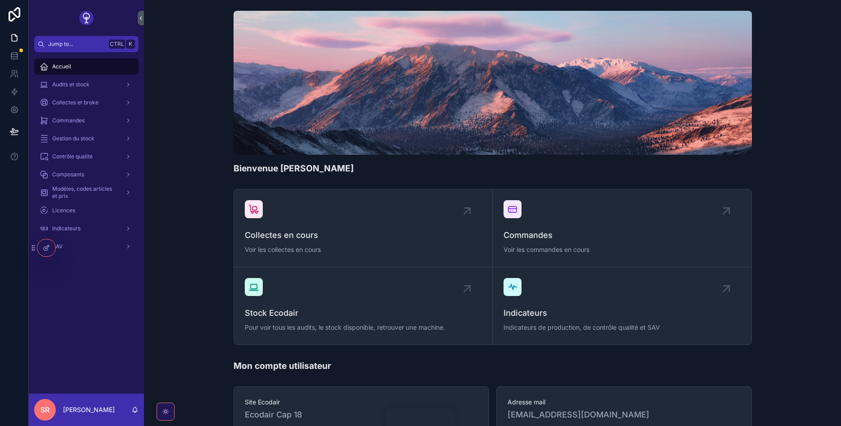 The image size is (841, 426). What do you see at coordinates (282, 366) in the screenshot?
I see `h1: Mon compte utilisateur` at bounding box center [282, 366].